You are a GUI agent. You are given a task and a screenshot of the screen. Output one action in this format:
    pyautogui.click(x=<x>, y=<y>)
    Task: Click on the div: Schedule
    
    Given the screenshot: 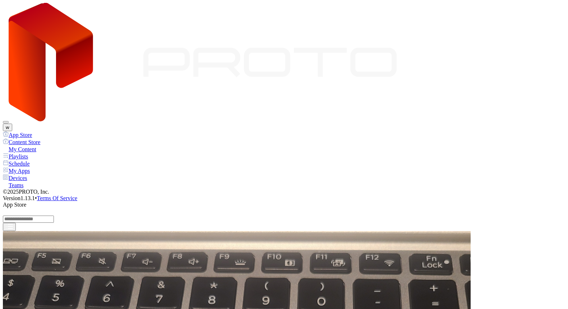 What is the action you would take?
    pyautogui.click(x=284, y=163)
    